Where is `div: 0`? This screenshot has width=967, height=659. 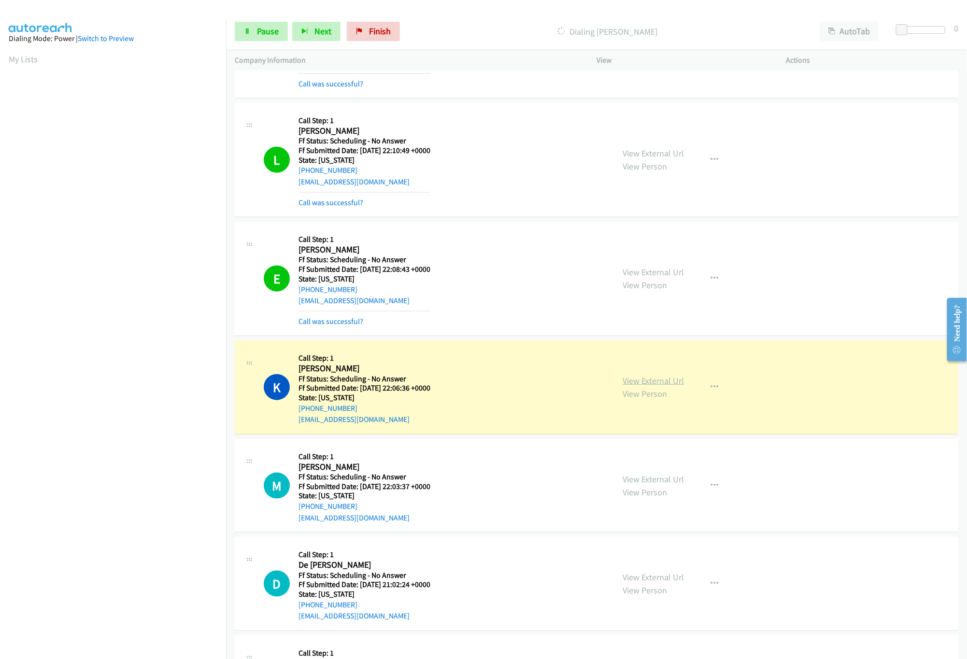 div: 0 is located at coordinates (956, 28).